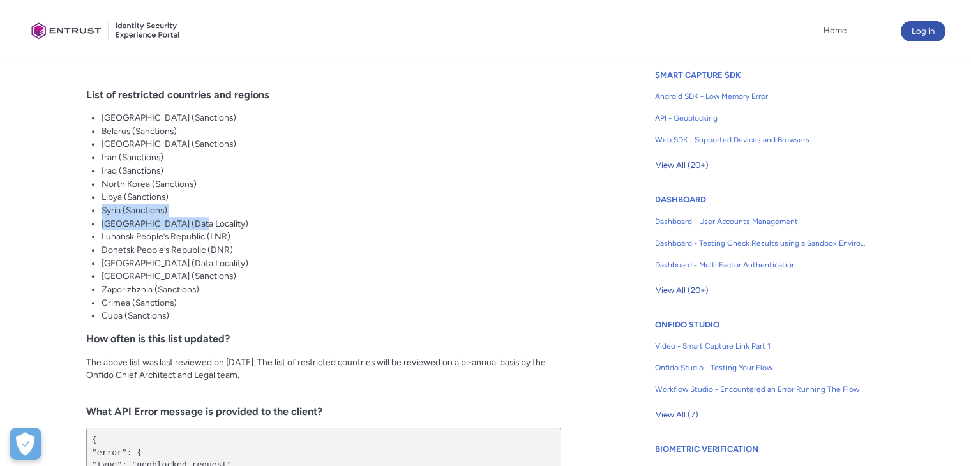 The image size is (971, 466). I want to click on a: ONFIDO STUDIO, so click(687, 324).